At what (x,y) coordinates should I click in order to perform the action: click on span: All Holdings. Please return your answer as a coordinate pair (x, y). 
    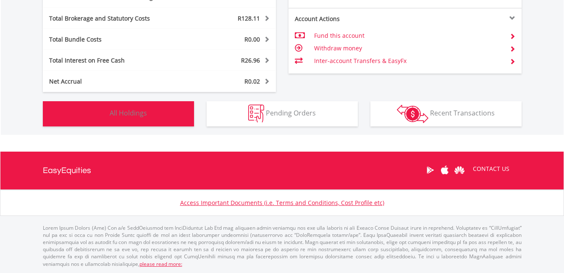
    Looking at the image, I should click on (128, 113).